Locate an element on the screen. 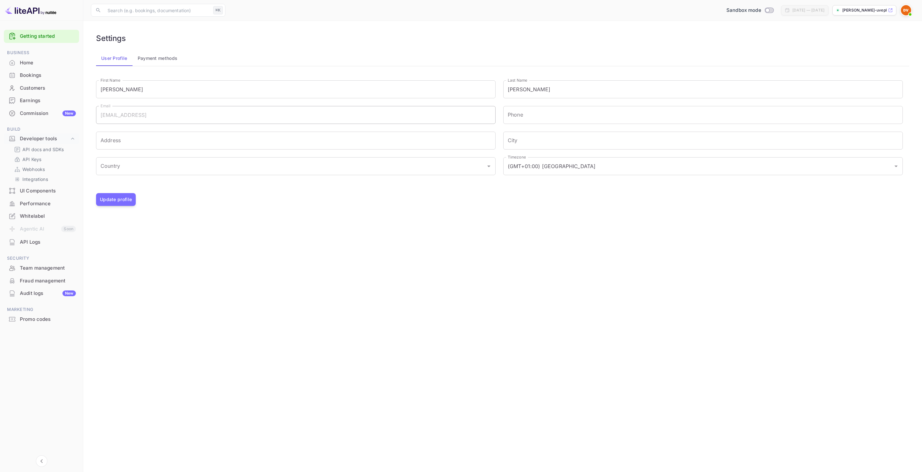 This screenshot has width=922, height=472. span: Sandbox mode is located at coordinates (743, 10).